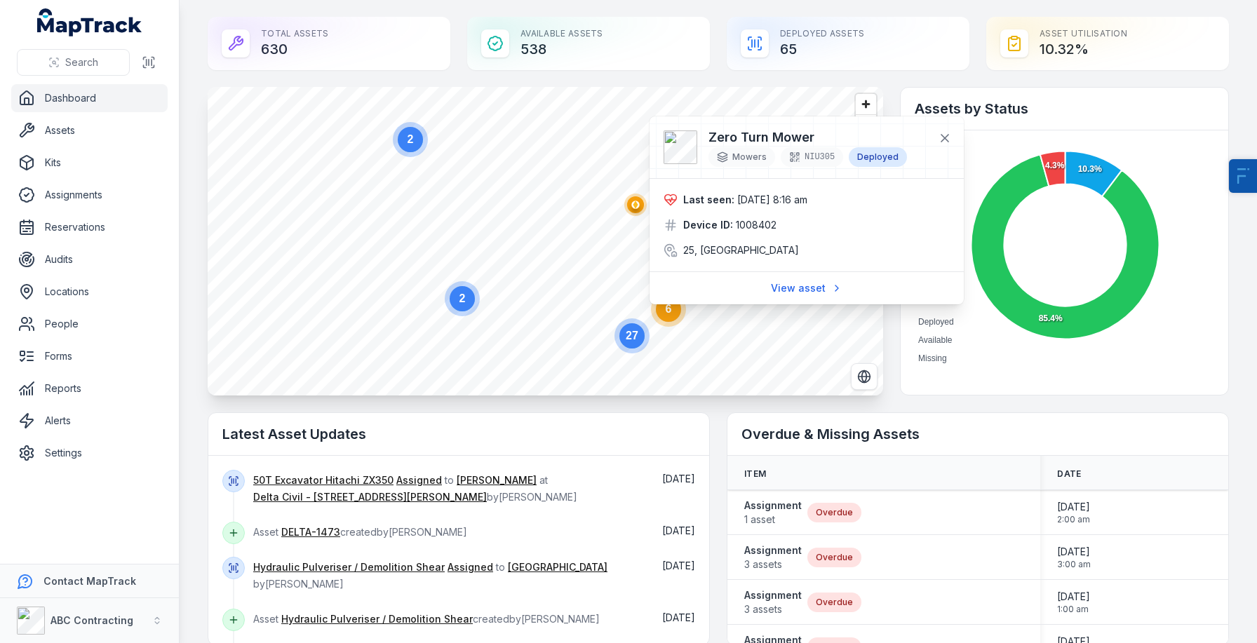 This screenshot has width=1257, height=643. Describe the element at coordinates (459, 434) in the screenshot. I see `h2: Latest Asset Updates` at that location.